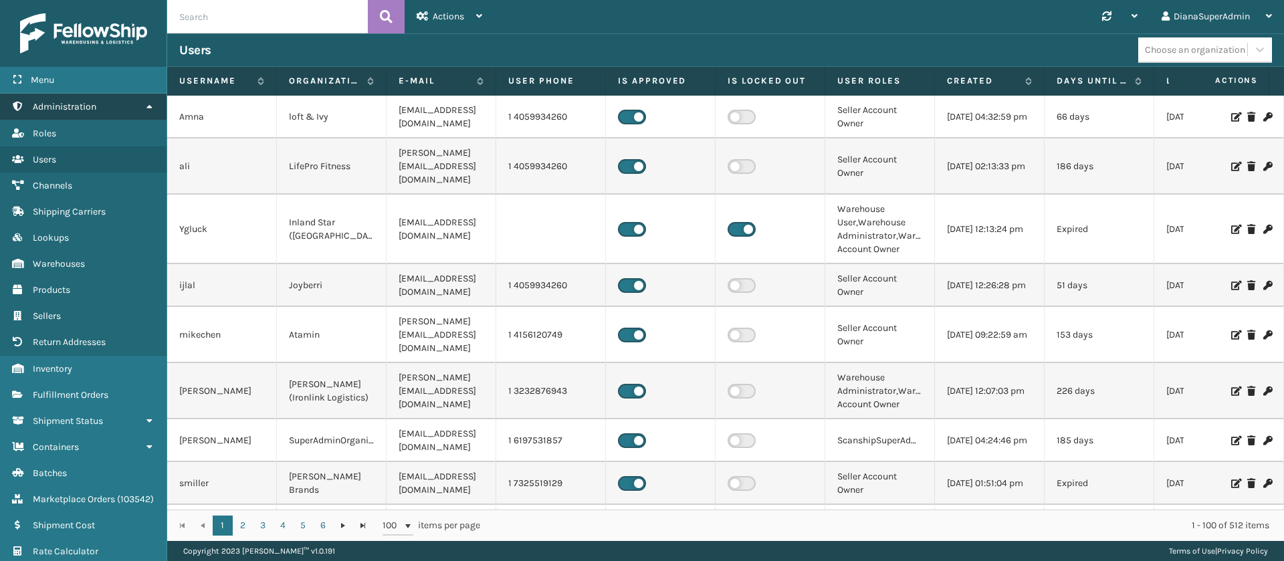 The image size is (1284, 561). I want to click on td: Warehouse Administrator,Warehouse Account Owner, so click(880, 391).